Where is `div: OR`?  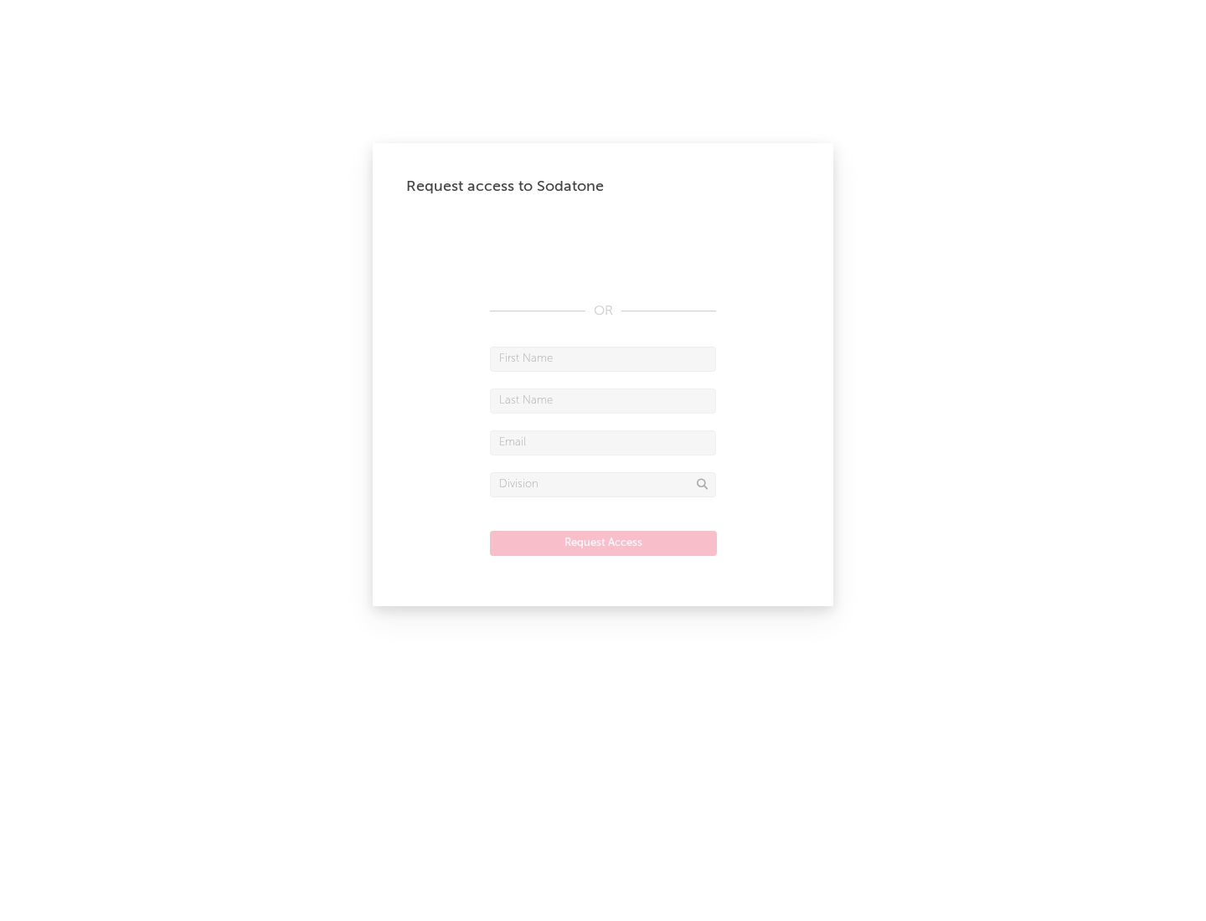 div: OR is located at coordinates (603, 311).